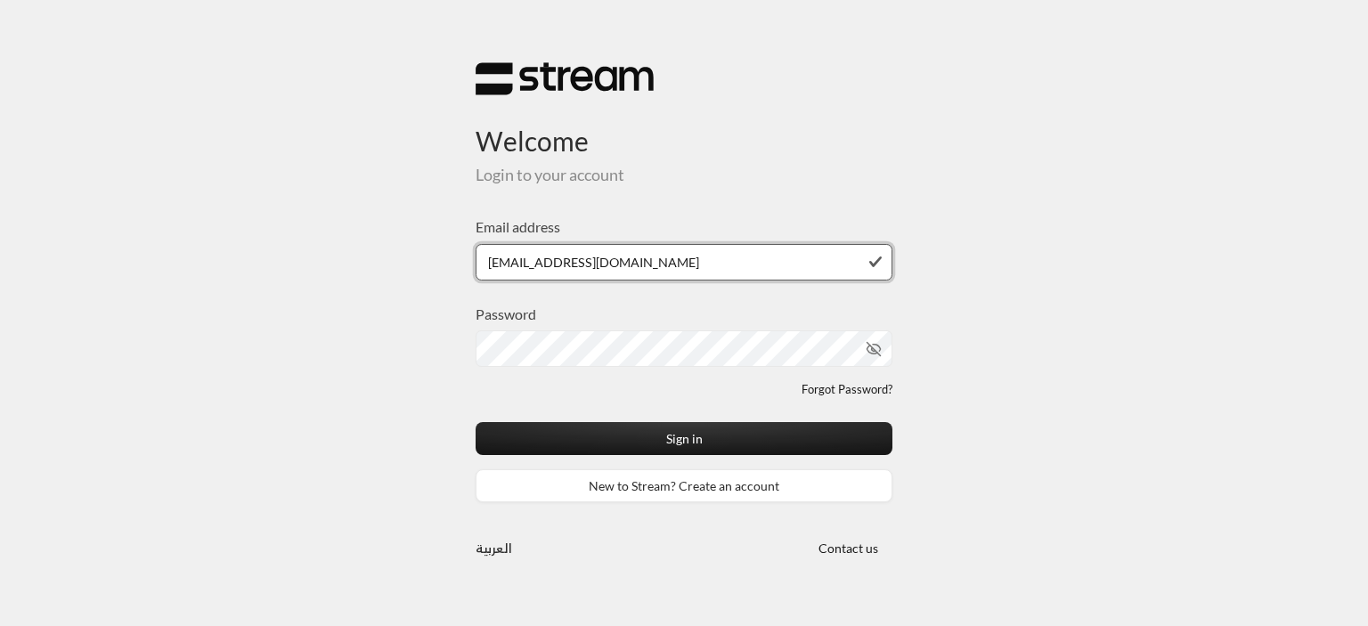 This screenshot has height=626, width=1368. What do you see at coordinates (493, 548) in the screenshot?
I see `a: العربية` at bounding box center [493, 548].